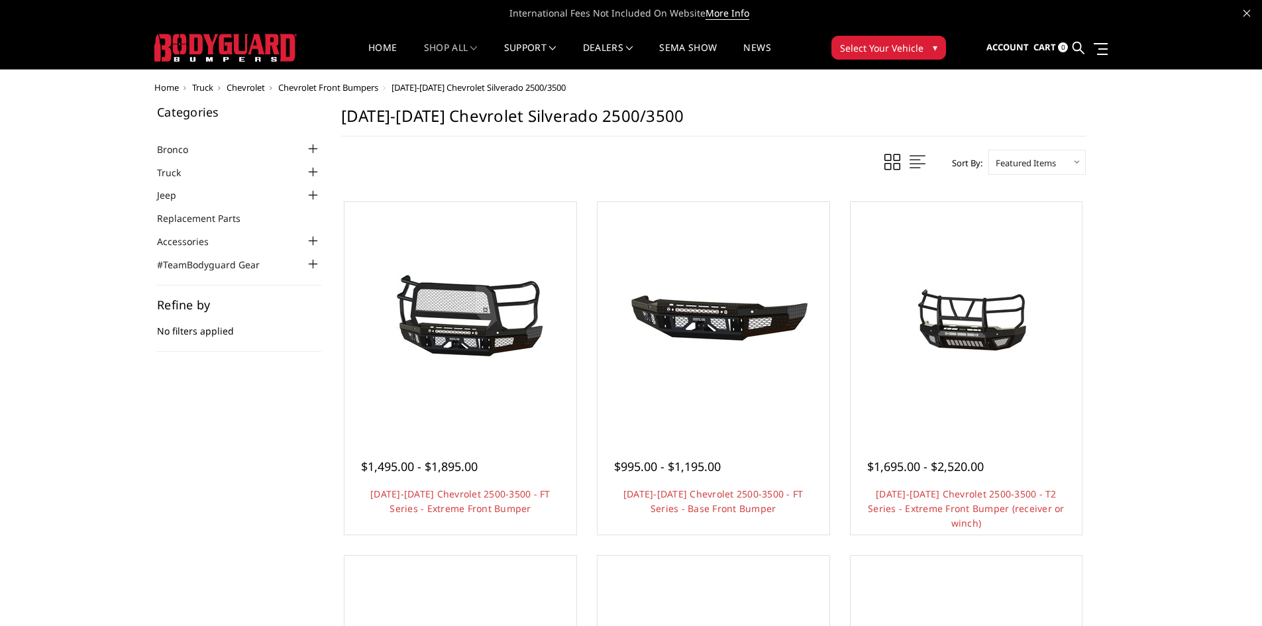  I want to click on label: Sort By:, so click(963, 163).